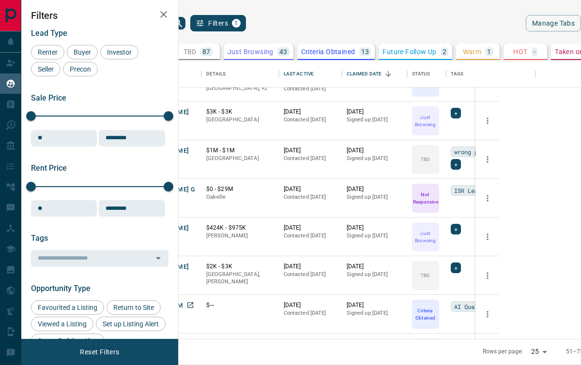  I want to click on span: Favourited a Listing, so click(67, 308).